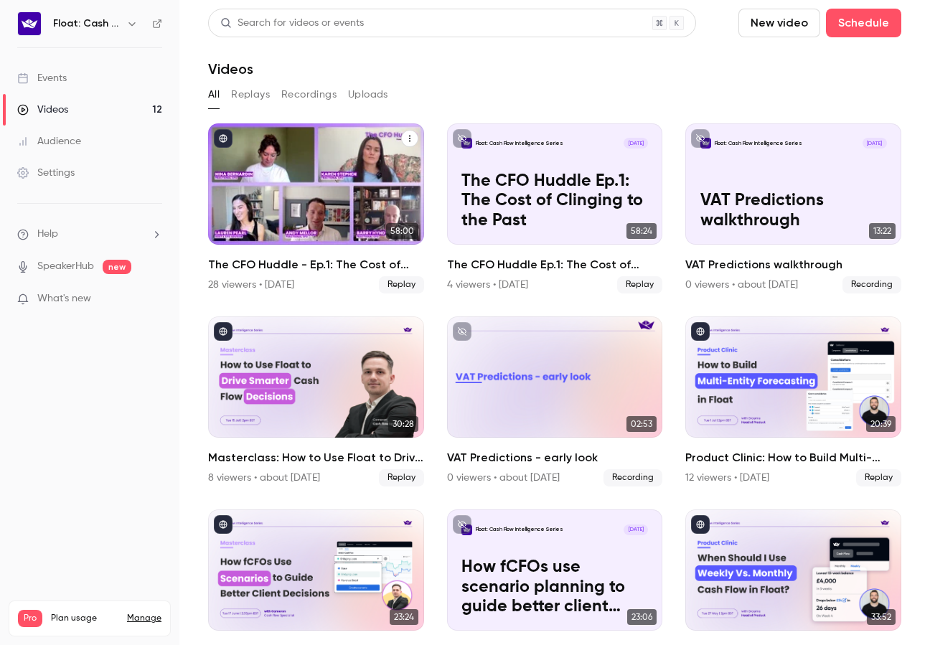 This screenshot has height=645, width=930. I want to click on li: Masterclass: How to Use Float to Drive Smarter Cash Flow Decisions, so click(316, 401).